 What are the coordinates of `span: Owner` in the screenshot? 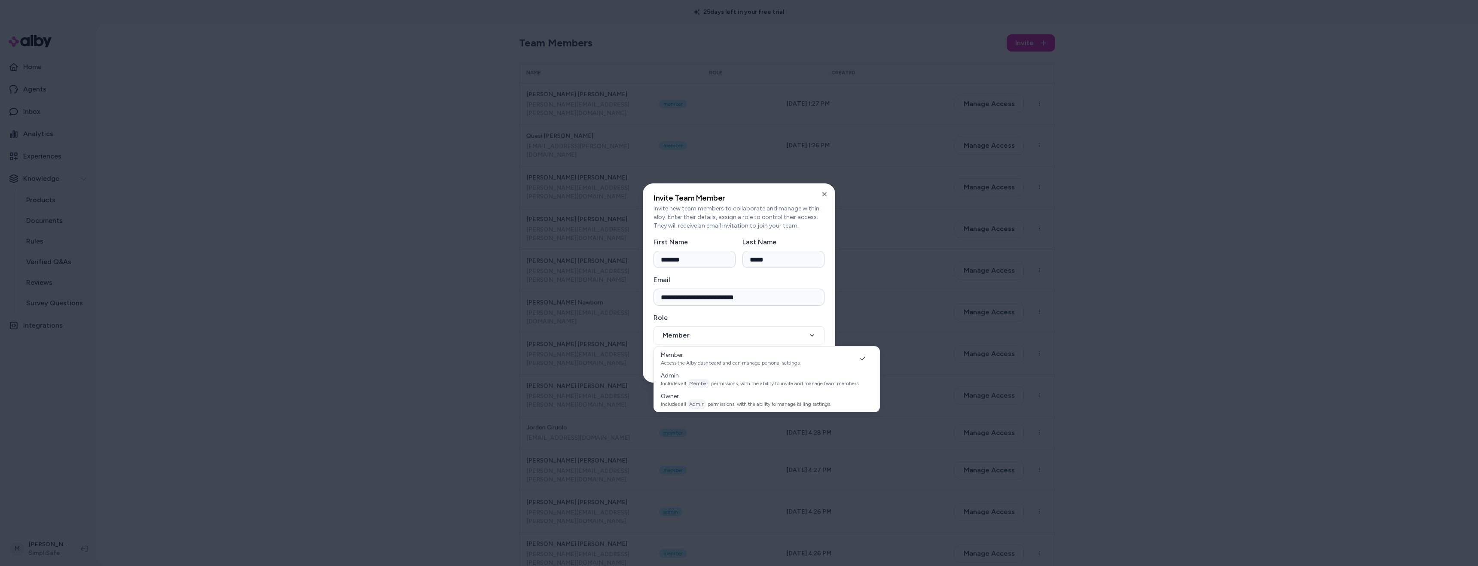 It's located at (670, 396).